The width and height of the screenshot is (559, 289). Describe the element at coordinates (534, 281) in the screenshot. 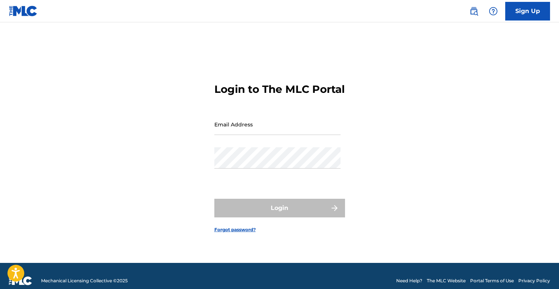

I see `a: Privacy Policy` at that location.